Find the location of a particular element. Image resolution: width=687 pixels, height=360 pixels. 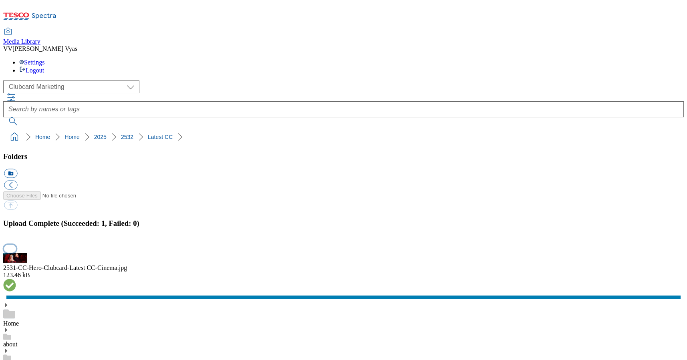

a: Latest CC is located at coordinates (160, 137).